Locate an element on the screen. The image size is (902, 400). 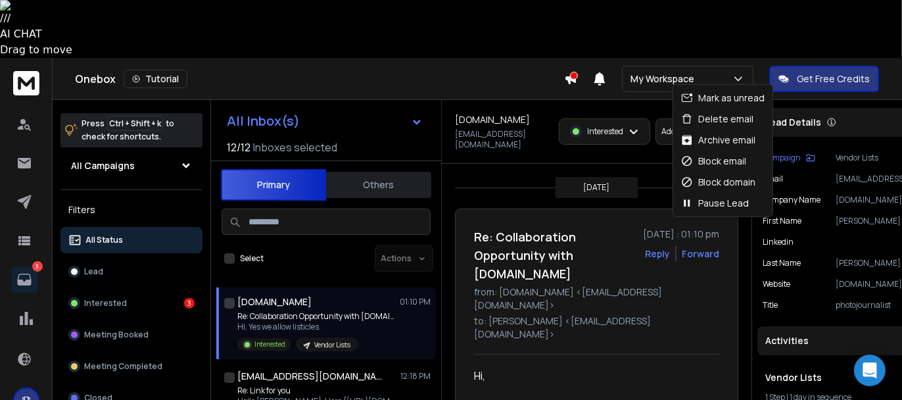
h1: All Inbox(s) is located at coordinates (263, 121).